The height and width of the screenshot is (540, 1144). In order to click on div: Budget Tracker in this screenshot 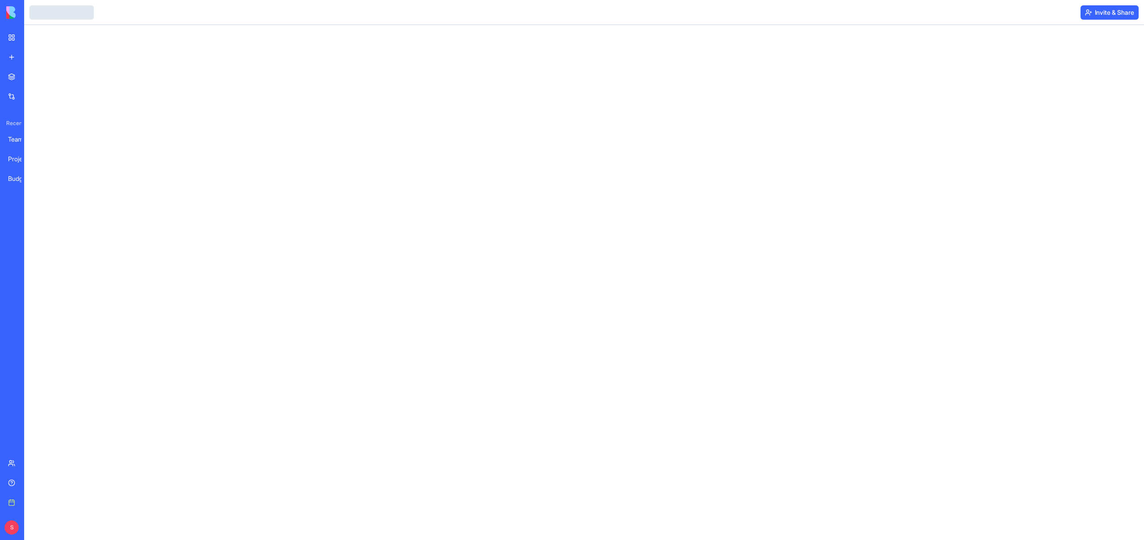, I will do `click(21, 179)`.